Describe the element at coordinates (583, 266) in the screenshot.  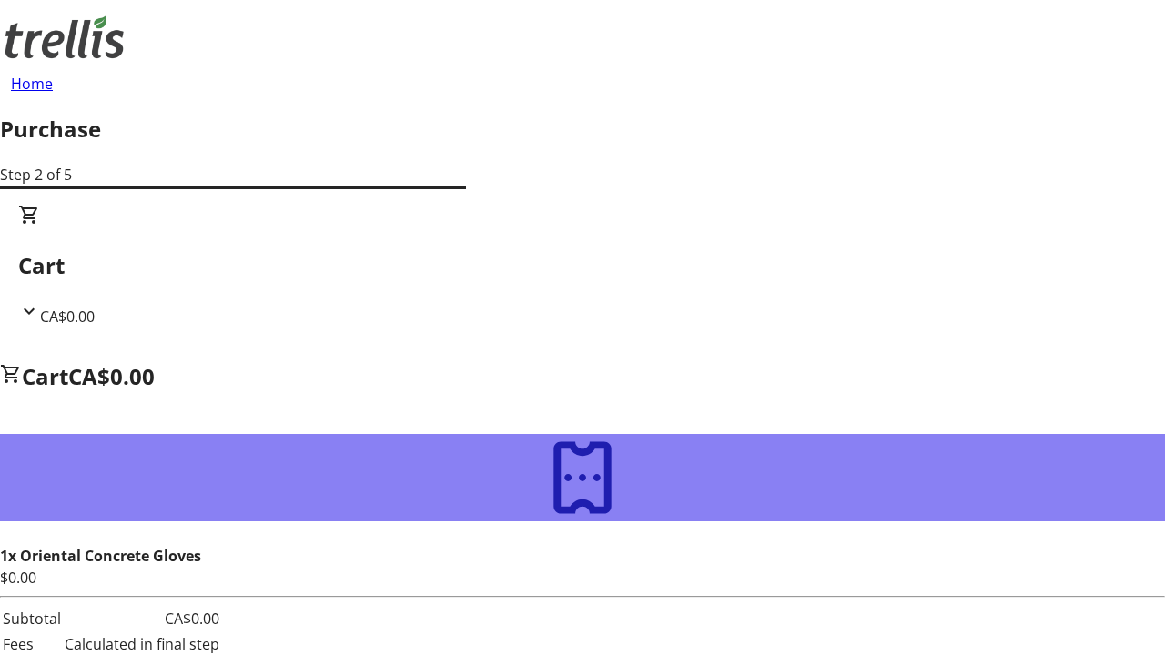
I see `div: CartCA$0.00` at that location.